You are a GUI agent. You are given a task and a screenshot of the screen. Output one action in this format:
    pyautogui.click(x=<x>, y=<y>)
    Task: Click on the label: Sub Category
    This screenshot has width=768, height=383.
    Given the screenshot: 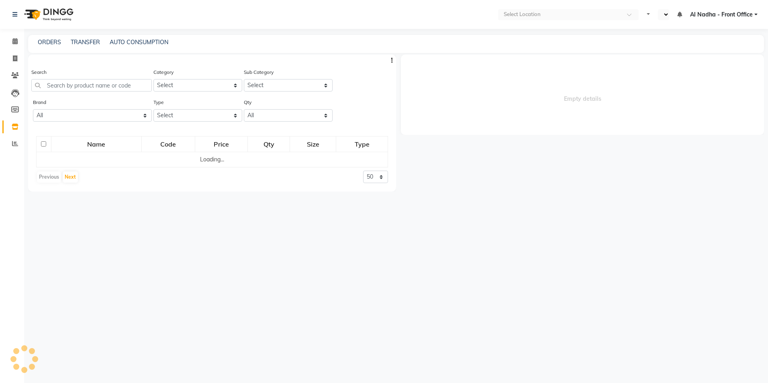 What is the action you would take?
    pyautogui.click(x=259, y=72)
    